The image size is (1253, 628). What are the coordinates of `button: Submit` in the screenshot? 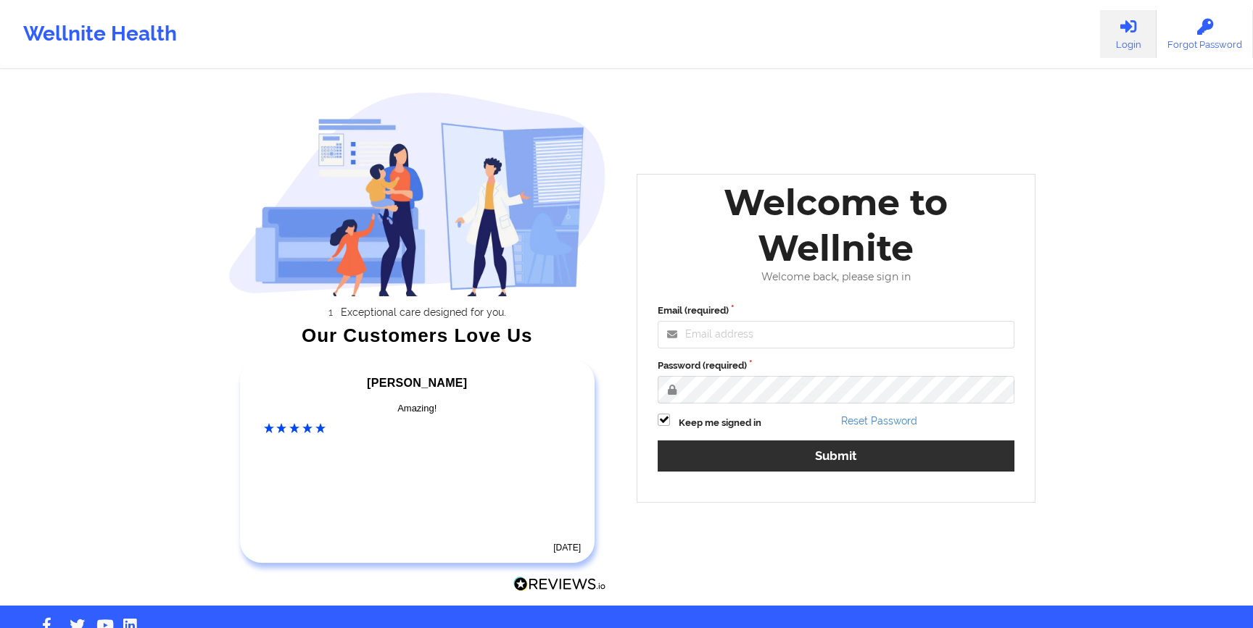 It's located at (836, 456).